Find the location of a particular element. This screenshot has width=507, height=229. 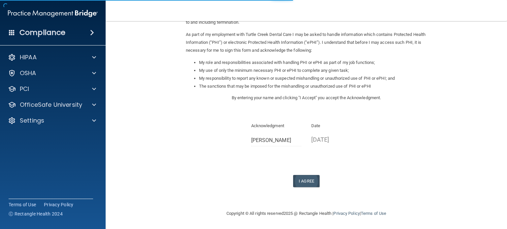

p: OfficeSafe University is located at coordinates (51, 105).